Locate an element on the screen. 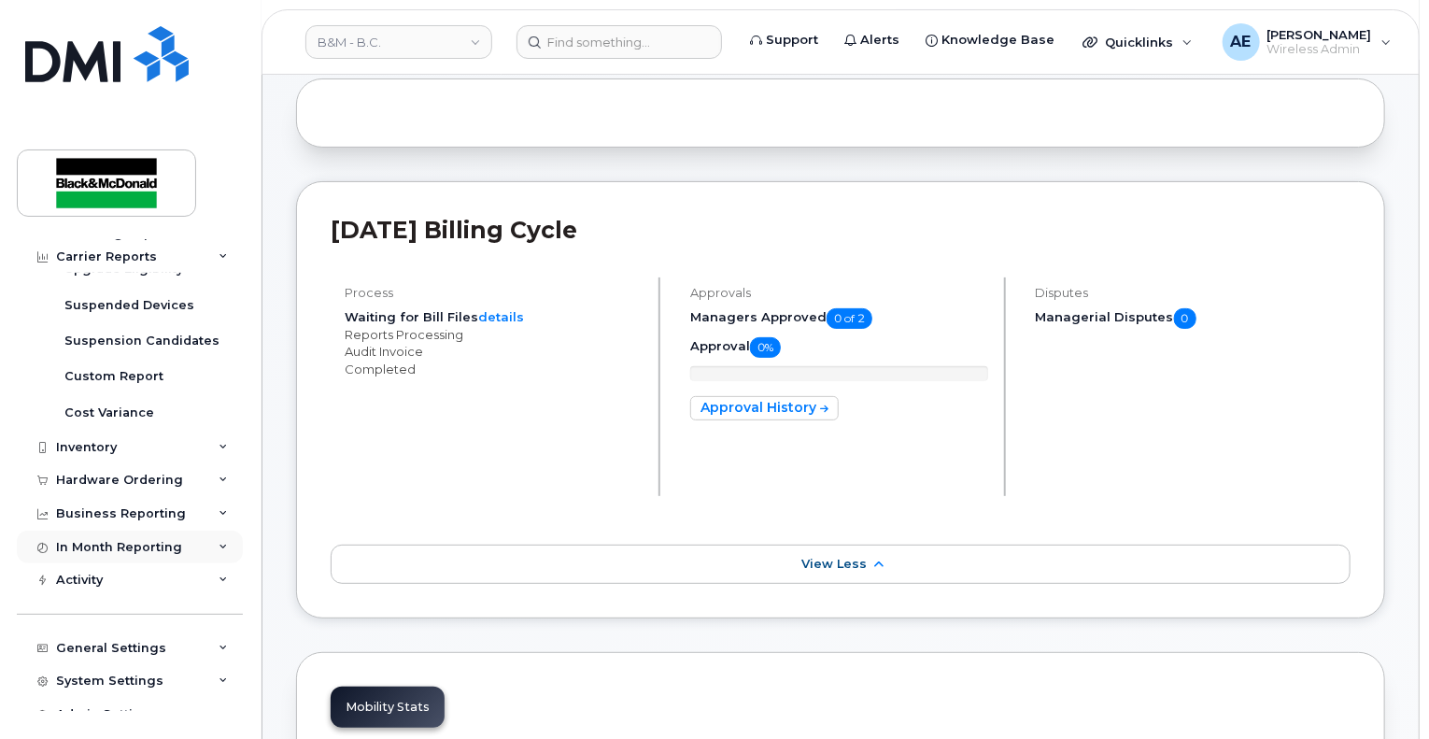 Image resolution: width=1429 pixels, height=739 pixels. a: Alerts is located at coordinates (871, 40).